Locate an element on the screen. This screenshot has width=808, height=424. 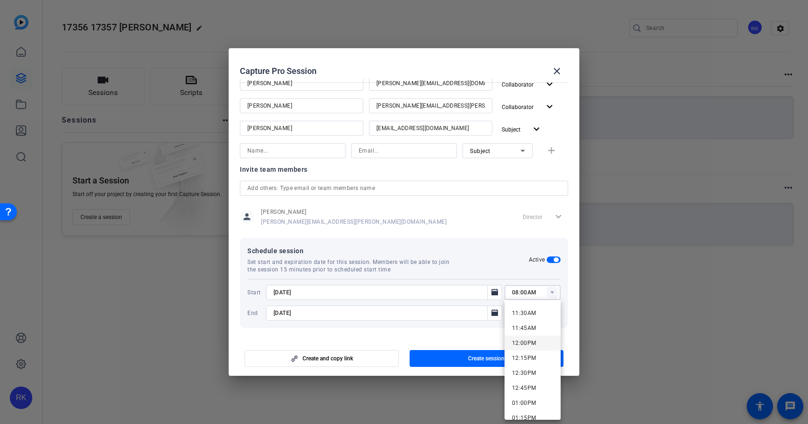
input: Choose expiration date is located at coordinates (379, 313).